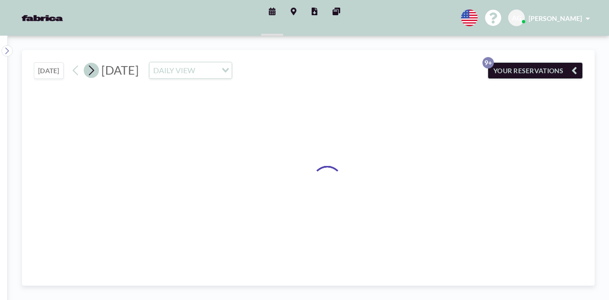 Image resolution: width=609 pixels, height=300 pixels. Describe the element at coordinates (42, 18) in the screenshot. I see `img: organization-logo` at that location.